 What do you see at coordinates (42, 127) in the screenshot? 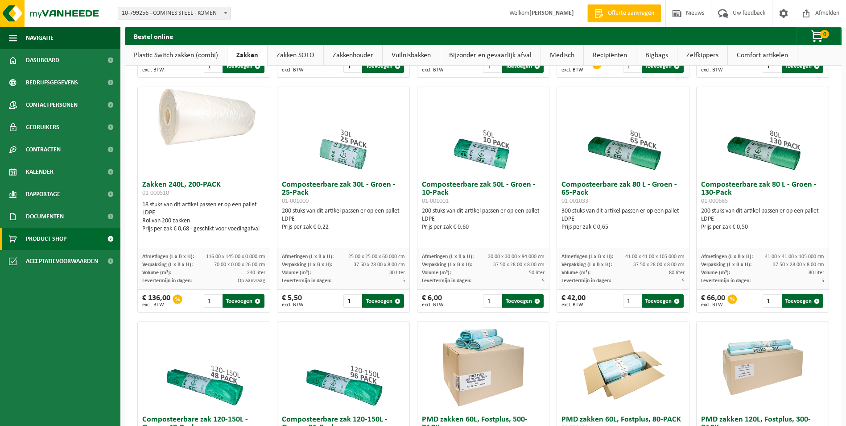
I see `span: Gebruikers` at bounding box center [42, 127].